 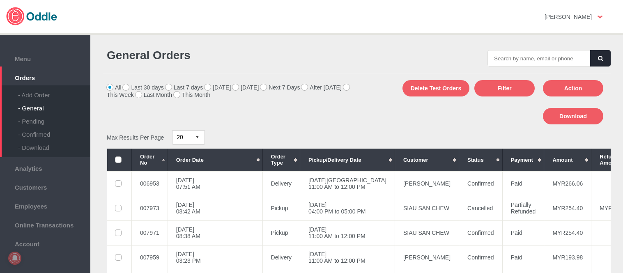 I want to click on div: - Download, so click(x=54, y=145).